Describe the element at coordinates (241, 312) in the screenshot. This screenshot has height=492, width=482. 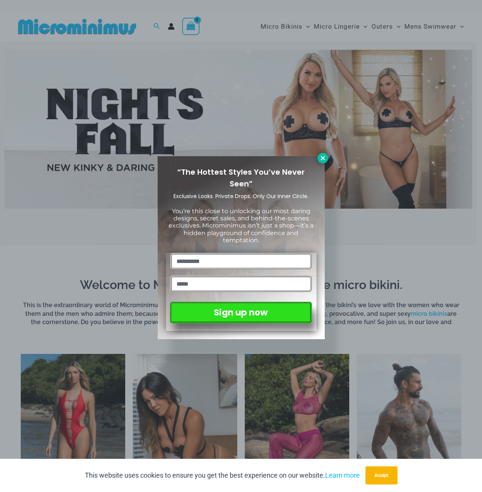
I see `button: Sign up now` at that location.